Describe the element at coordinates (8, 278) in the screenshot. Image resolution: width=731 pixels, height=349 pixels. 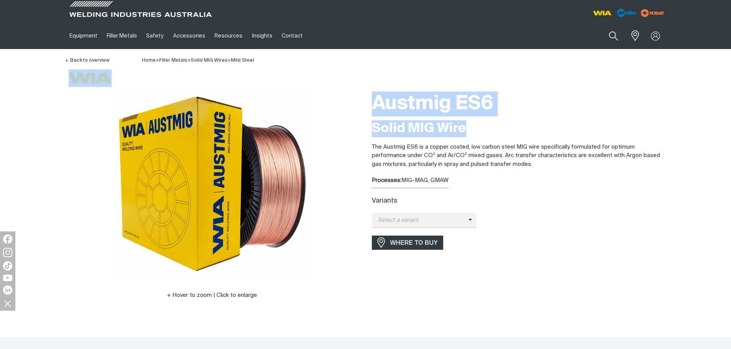
I see `img: YouTube` at that location.